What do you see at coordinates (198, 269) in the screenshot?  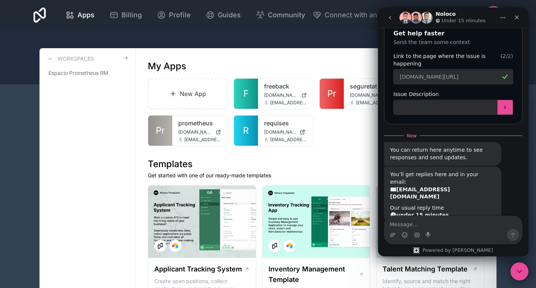 I see `h1: Applicant Tracking System` at bounding box center [198, 269].